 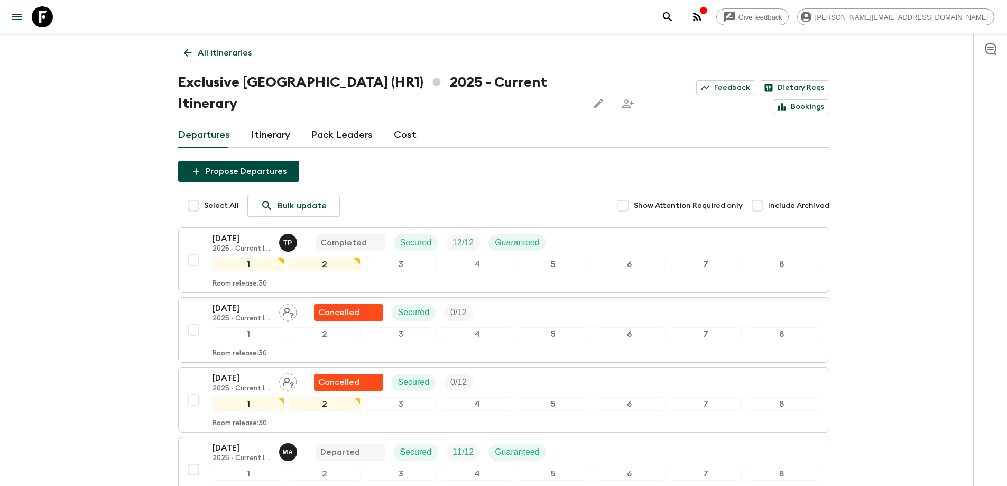 What do you see at coordinates (688, 206) in the screenshot?
I see `span: Show Attention Required only` at bounding box center [688, 206].